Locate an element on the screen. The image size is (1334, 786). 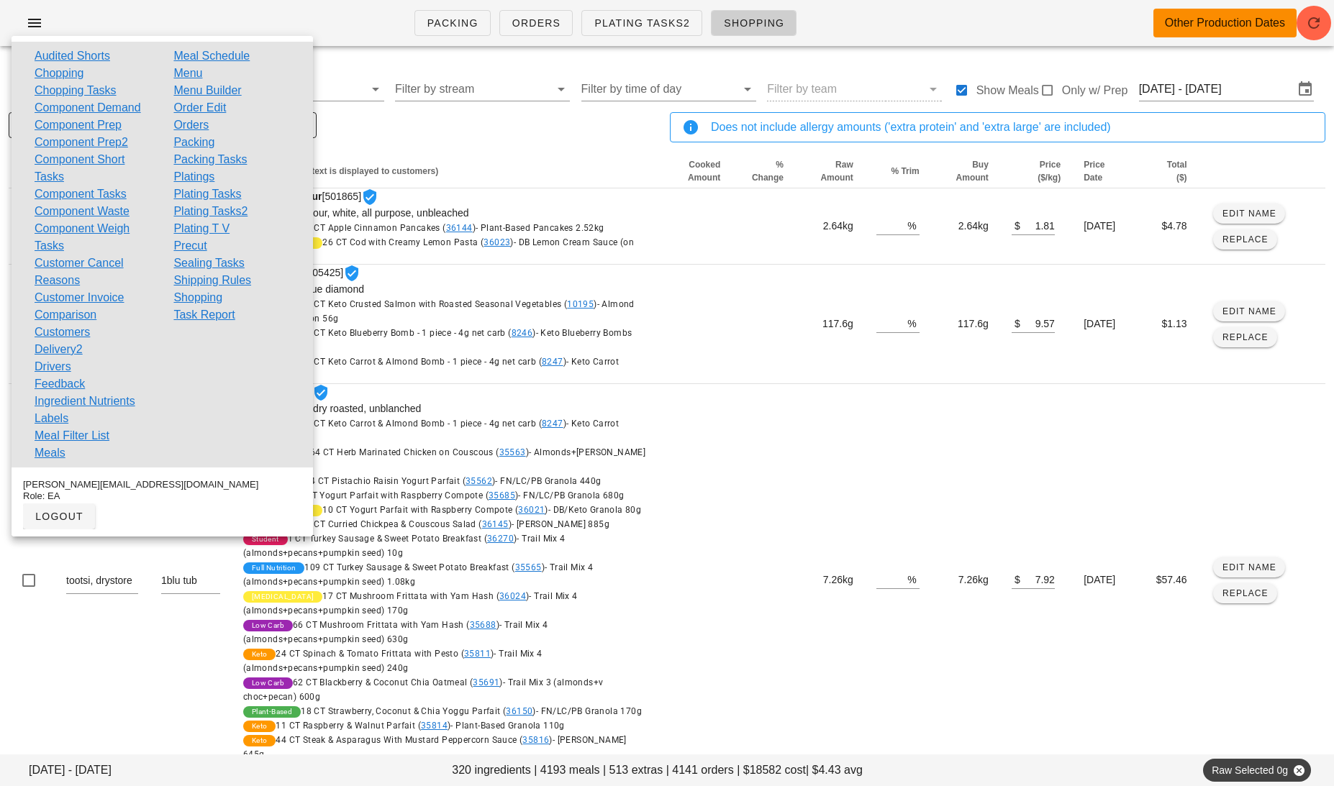
a: Sealing Tasks is located at coordinates (209, 263).